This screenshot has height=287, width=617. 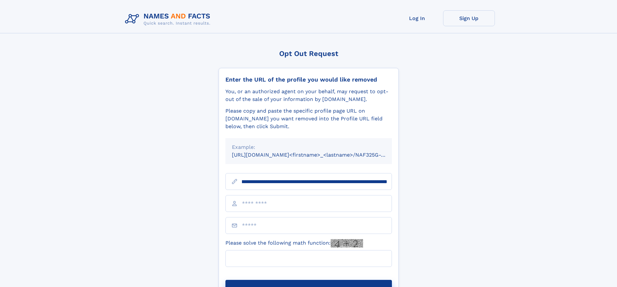 I want to click on div: Example:, so click(x=309, y=147).